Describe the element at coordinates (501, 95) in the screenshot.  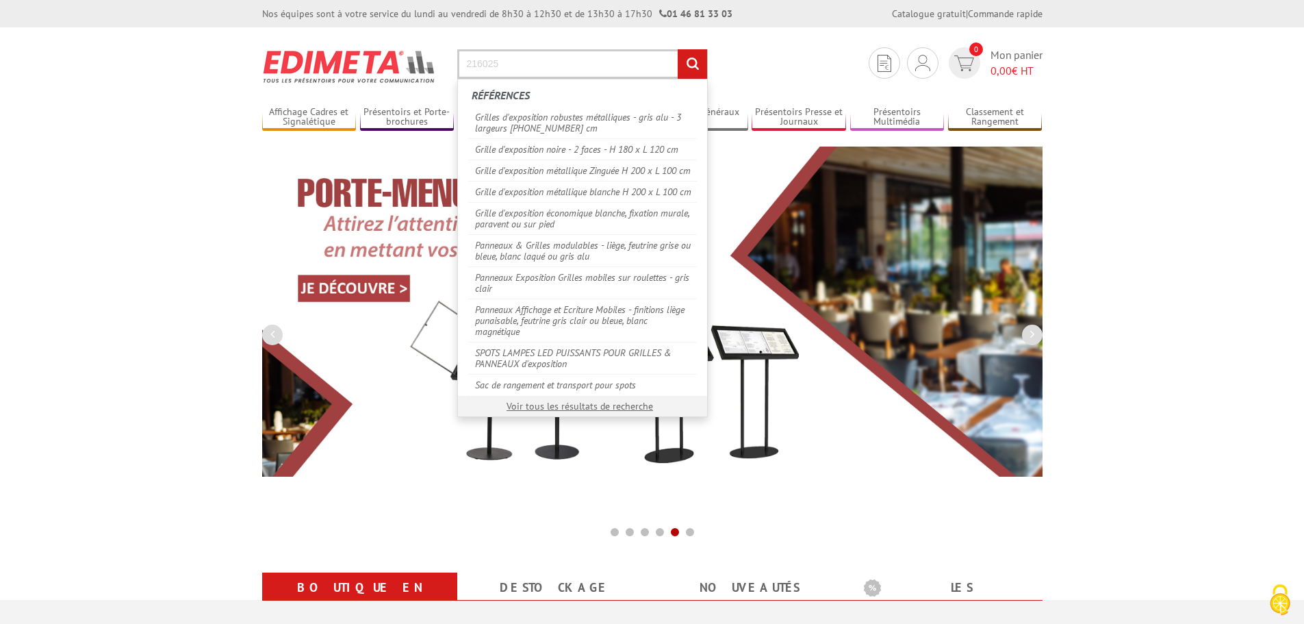
I see `span: Références` at that location.